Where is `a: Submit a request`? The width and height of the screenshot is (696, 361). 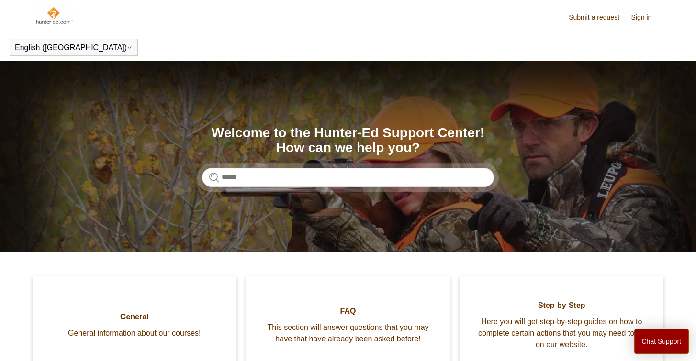
a: Submit a request is located at coordinates (599, 17).